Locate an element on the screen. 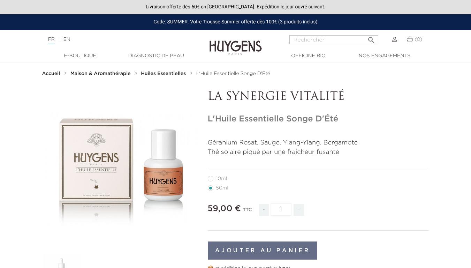 The width and height of the screenshot is (471, 268). p: LA SYNERGIE VITALITÉ is located at coordinates (319, 97).